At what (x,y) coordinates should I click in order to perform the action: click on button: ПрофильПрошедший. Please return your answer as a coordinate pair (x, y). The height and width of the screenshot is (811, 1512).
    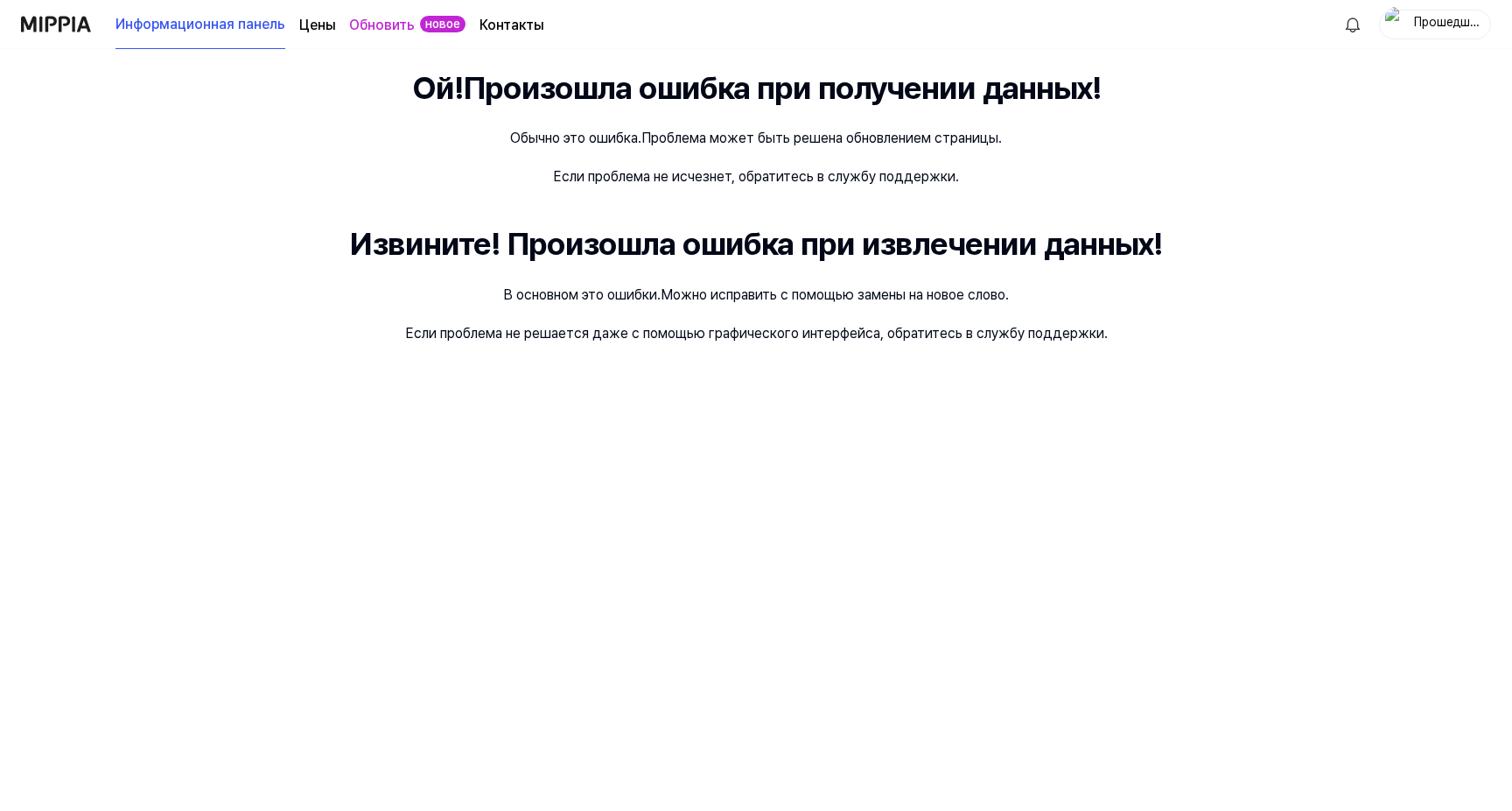
    Looking at the image, I should click on (1435, 24).